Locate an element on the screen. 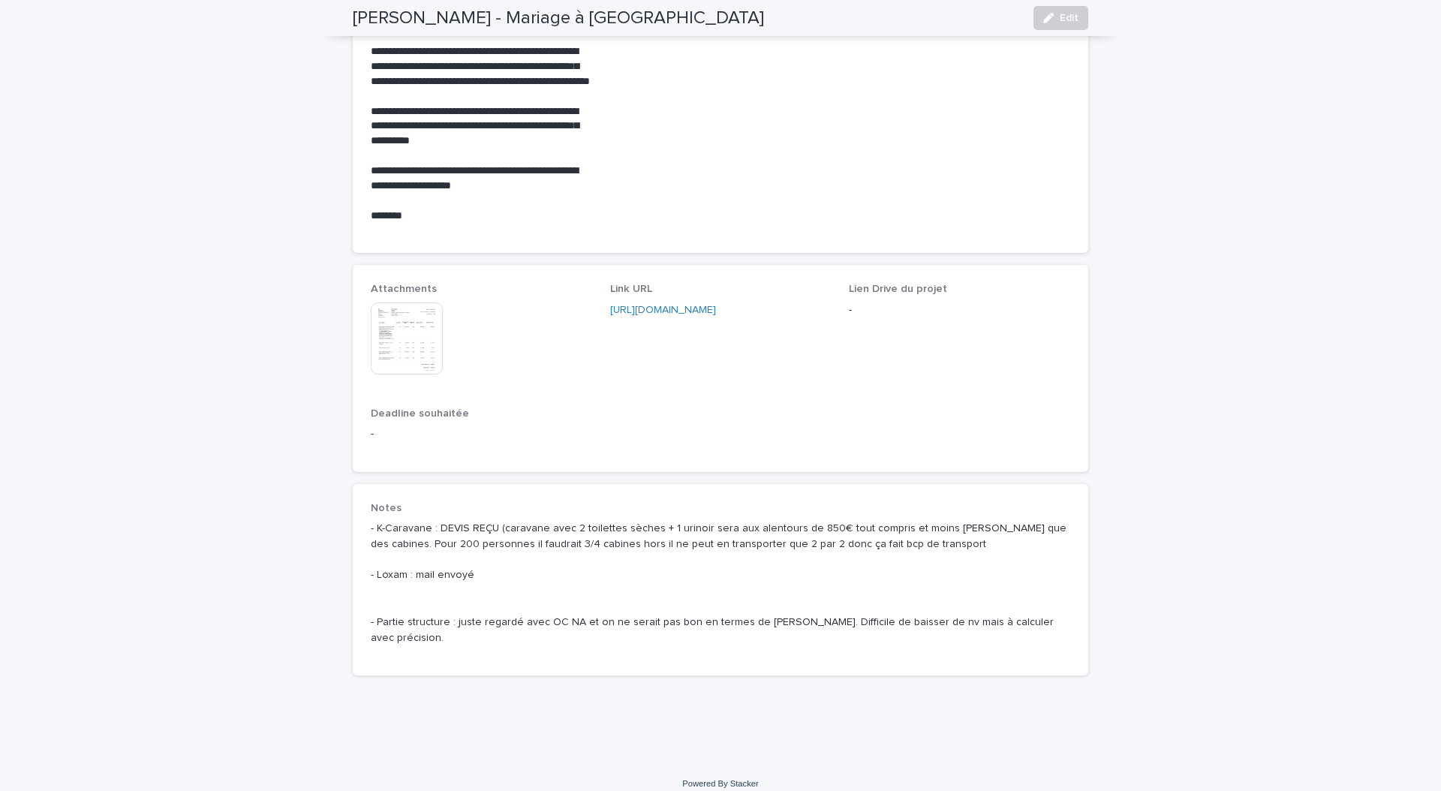  span: Link URL is located at coordinates (631, 289).